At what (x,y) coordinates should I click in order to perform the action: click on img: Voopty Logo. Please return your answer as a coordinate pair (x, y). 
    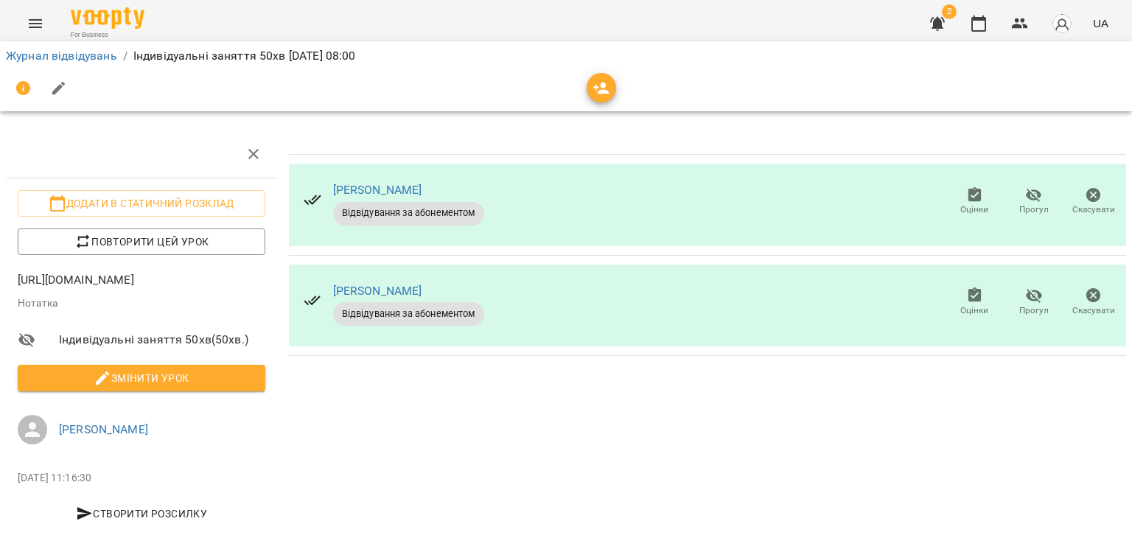
    Looking at the image, I should click on (108, 18).